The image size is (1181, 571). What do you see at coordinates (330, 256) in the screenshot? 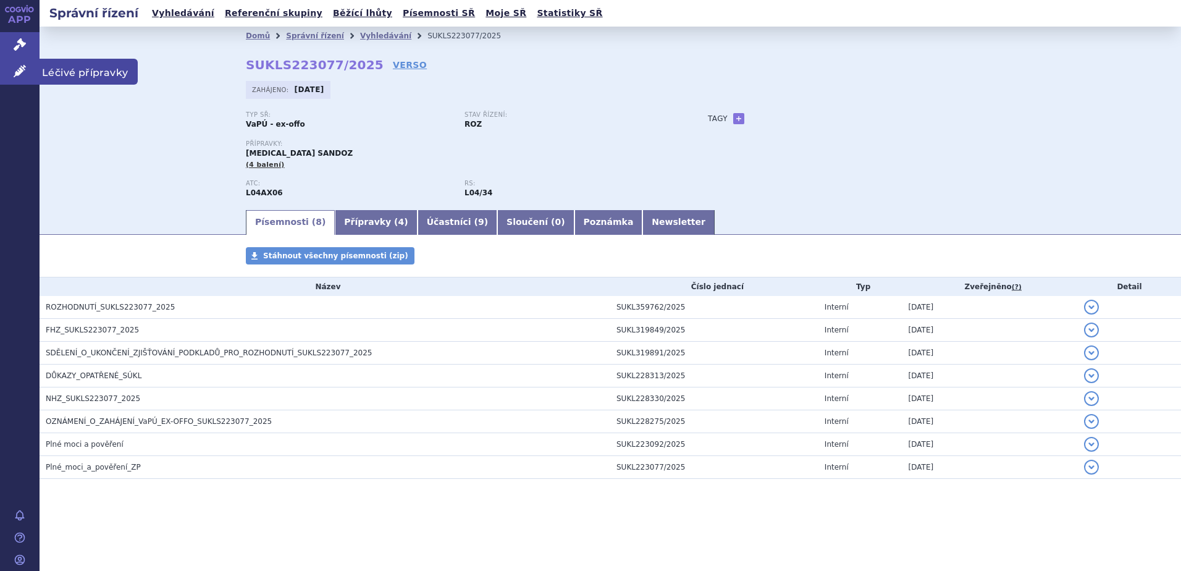
I see `a: Stáhnout všechny písemnosti (zip)` at bounding box center [330, 256].